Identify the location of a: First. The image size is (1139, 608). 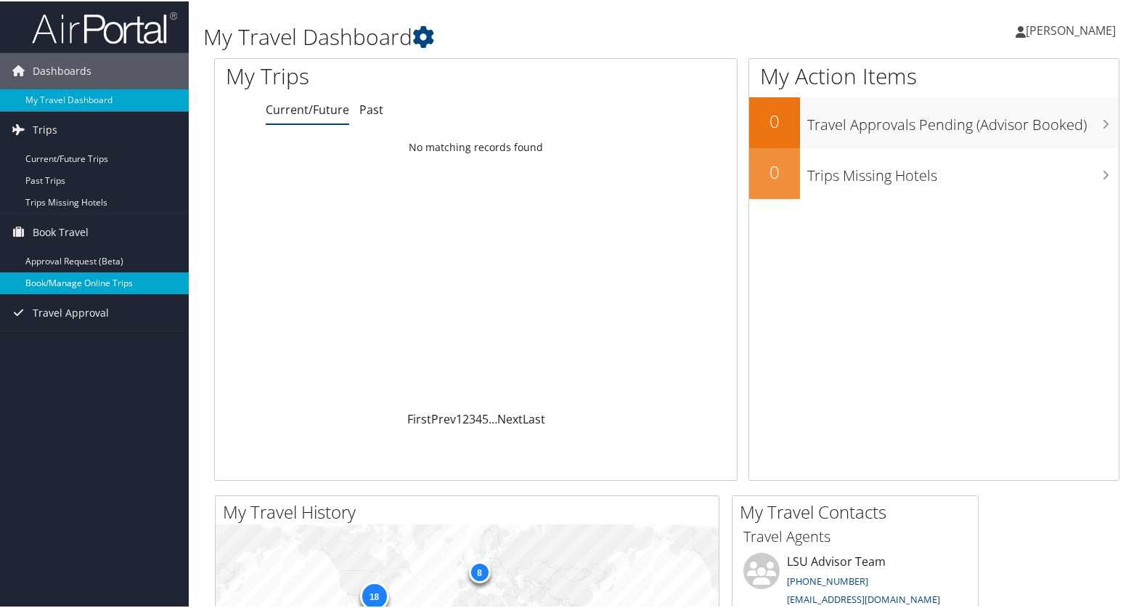
(419, 417).